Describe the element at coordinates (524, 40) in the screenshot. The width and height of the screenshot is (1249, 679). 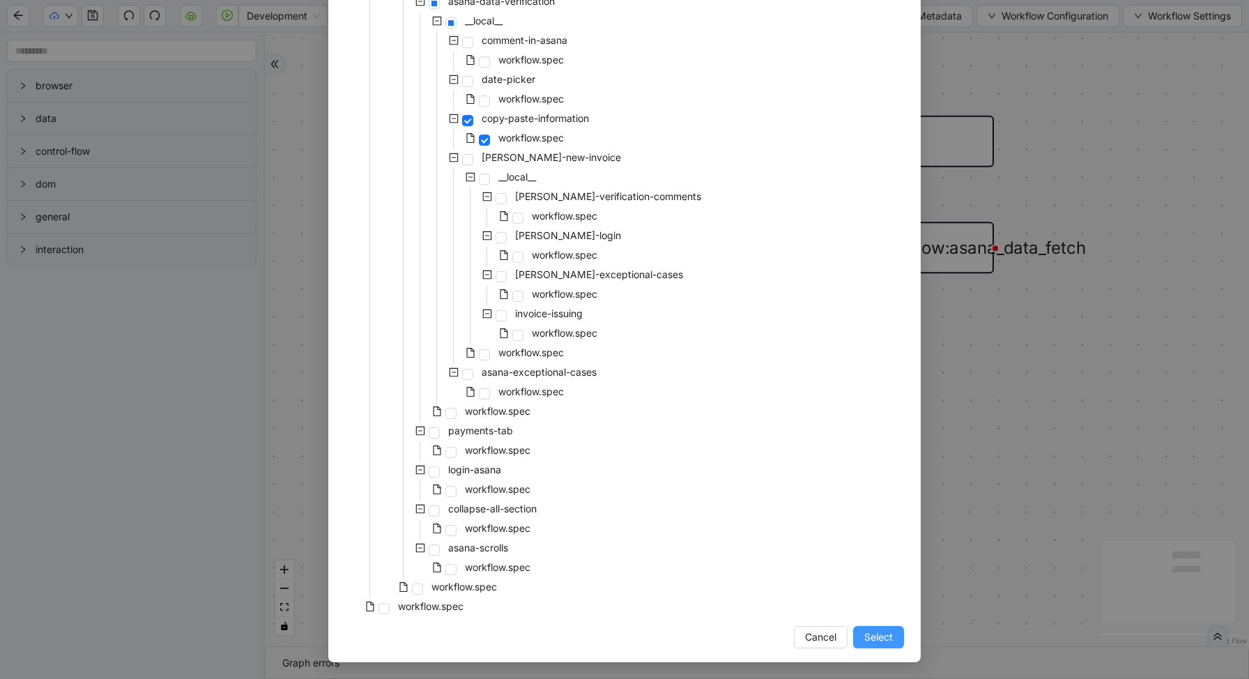
I see `span: comment-in-asana` at that location.